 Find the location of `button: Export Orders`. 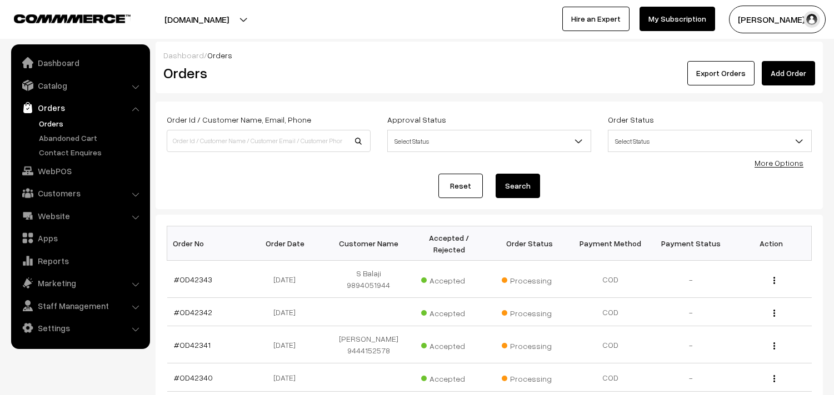

button: Export Orders is located at coordinates (720, 73).